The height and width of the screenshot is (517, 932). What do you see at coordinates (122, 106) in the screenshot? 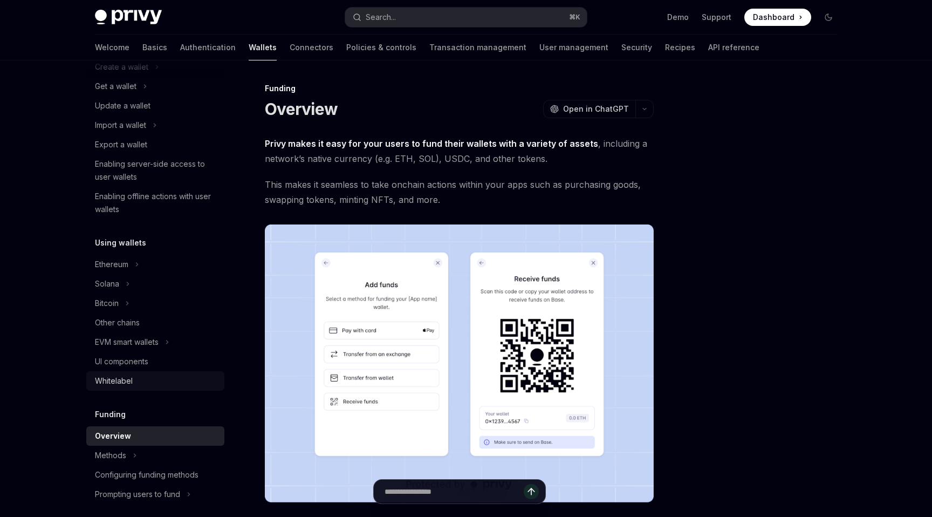
I see `div: Update a wallet` at bounding box center [122, 106].